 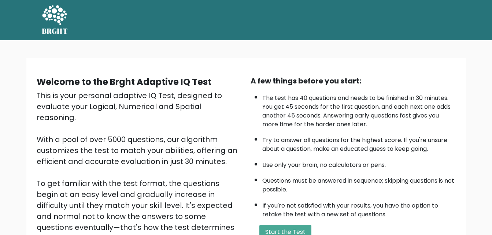 I want to click on li: Try to answer all questions for the highest score. If you're unsure about a question, make an edu..., so click(x=359, y=143).